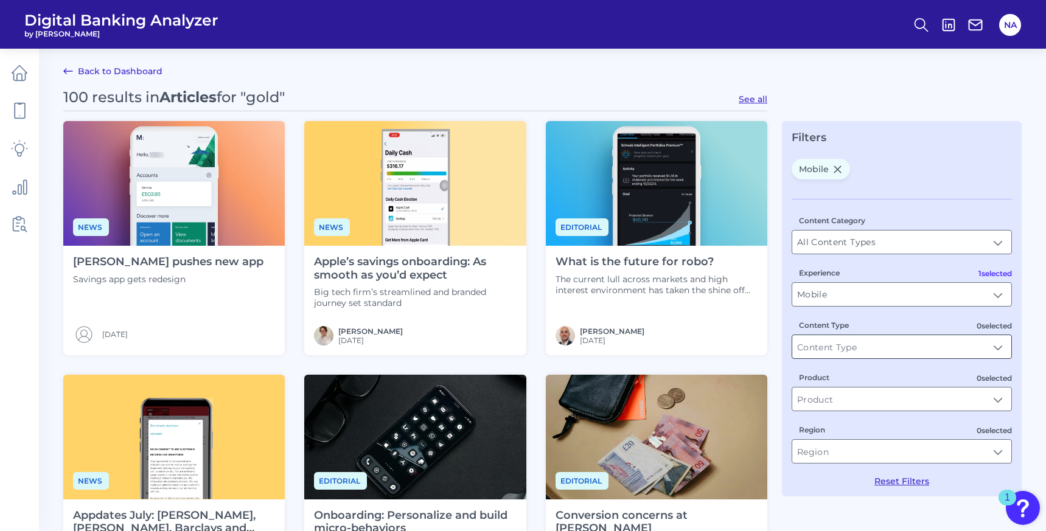  I want to click on h4: Apple’s savings onboarding: As smooth as you’d expect, so click(415, 268).